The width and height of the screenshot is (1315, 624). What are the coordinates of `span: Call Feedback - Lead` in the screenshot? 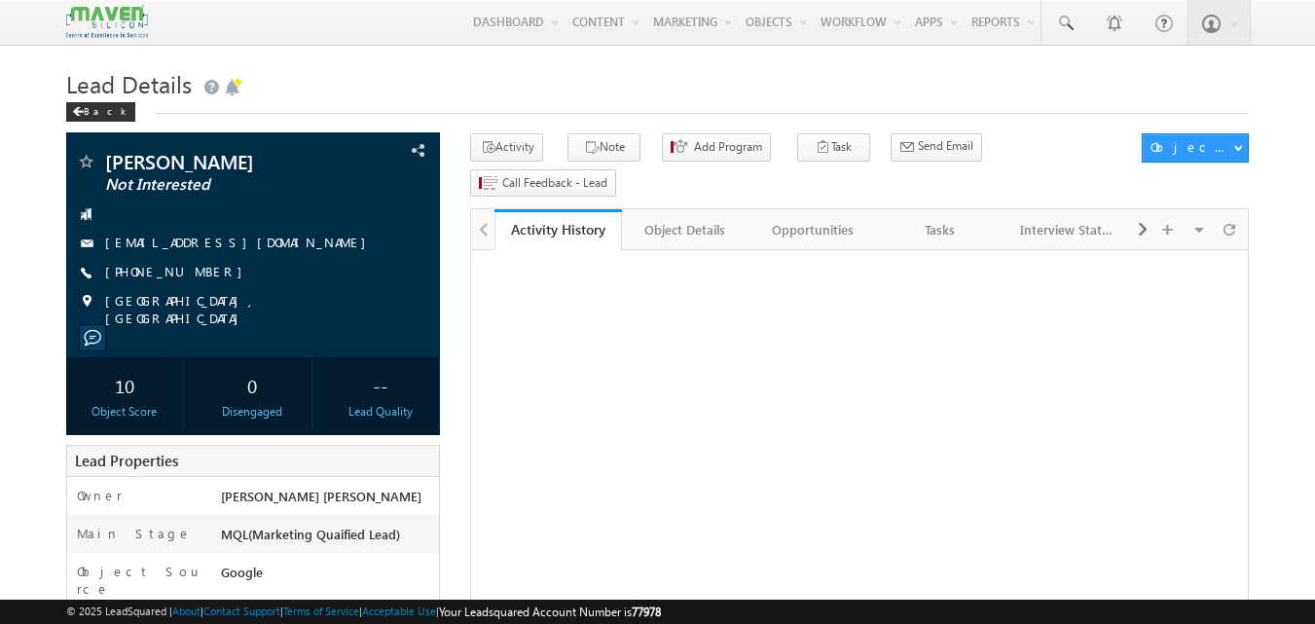 It's located at (555, 183).